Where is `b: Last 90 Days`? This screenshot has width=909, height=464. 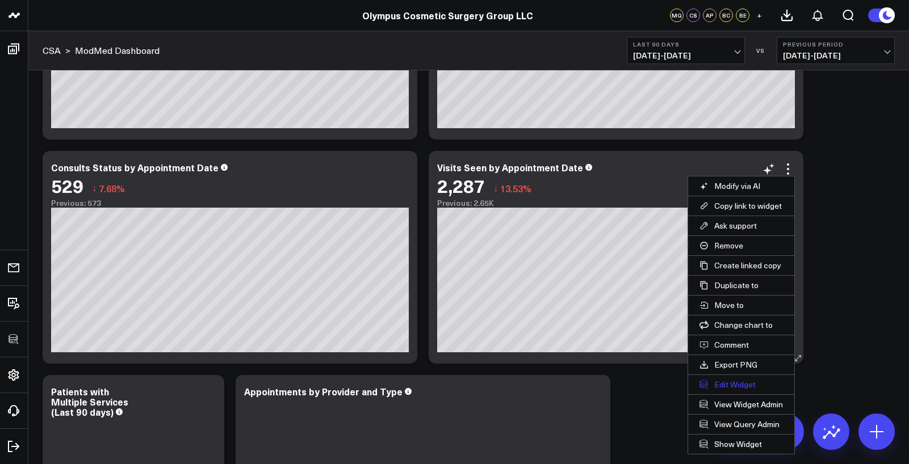 b: Last 90 Days is located at coordinates (686, 44).